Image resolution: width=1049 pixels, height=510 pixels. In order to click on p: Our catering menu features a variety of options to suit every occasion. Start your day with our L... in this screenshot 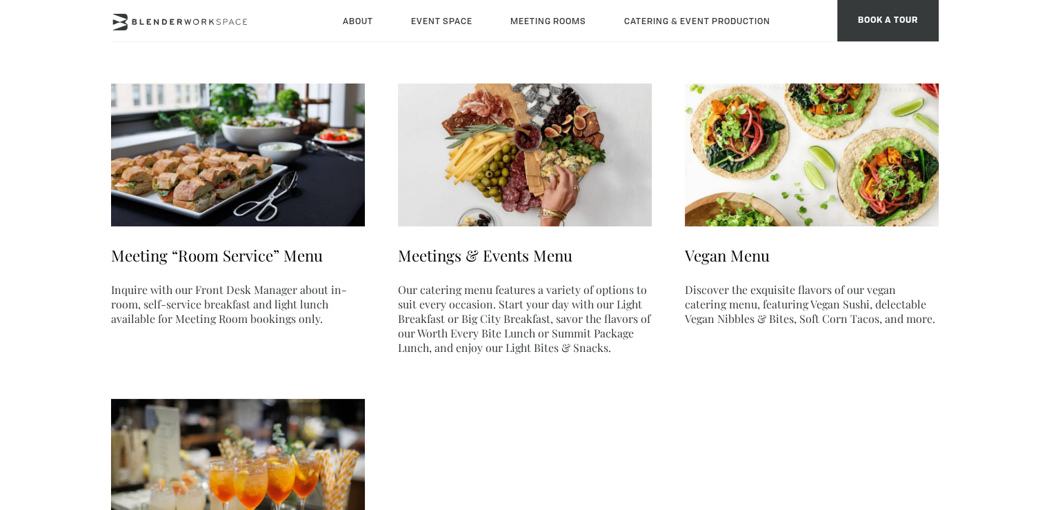, I will do `click(525, 318)`.